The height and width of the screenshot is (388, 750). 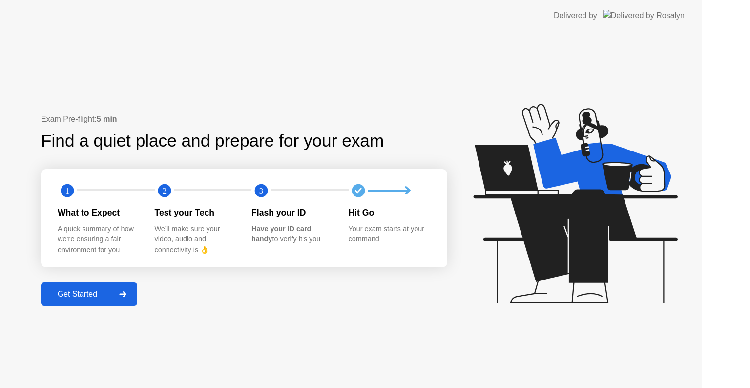 I want to click on div: Delivered by, so click(x=575, y=16).